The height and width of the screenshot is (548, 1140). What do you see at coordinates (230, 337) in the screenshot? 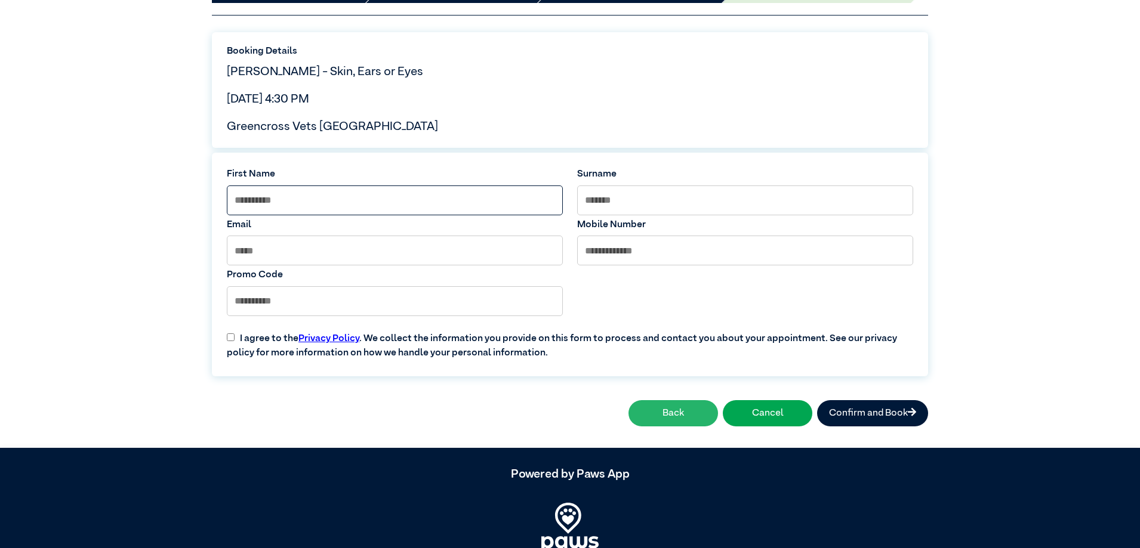
I see `input: I agree to thePrivacy Policy. We collect the information you provide on this form to process and ...` at bounding box center [230, 337].